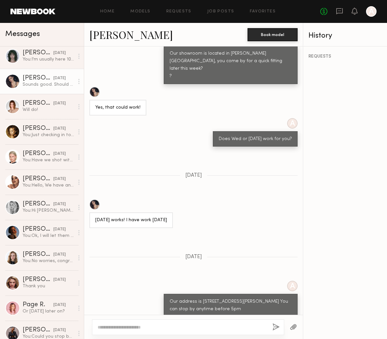 The height and width of the screenshot is (339, 387). Describe the element at coordinates (48, 286) in the screenshot. I see `div: Thank you` at that location.